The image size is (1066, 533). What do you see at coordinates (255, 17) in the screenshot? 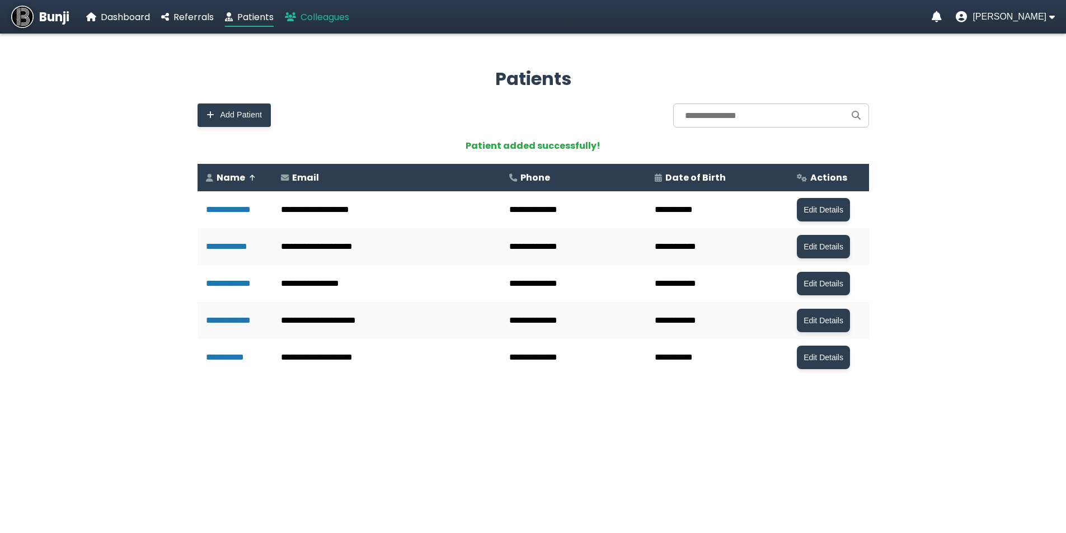
I see `span: Patients` at bounding box center [255, 17].